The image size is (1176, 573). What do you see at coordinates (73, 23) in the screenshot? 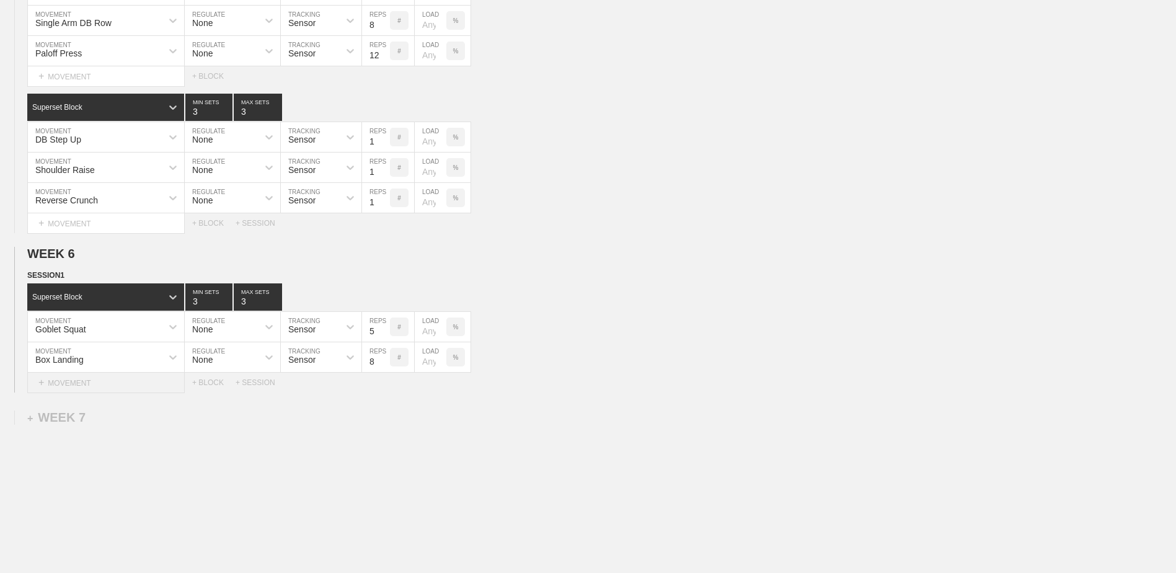
I see `div: Single Arm DB Row` at bounding box center [73, 23].